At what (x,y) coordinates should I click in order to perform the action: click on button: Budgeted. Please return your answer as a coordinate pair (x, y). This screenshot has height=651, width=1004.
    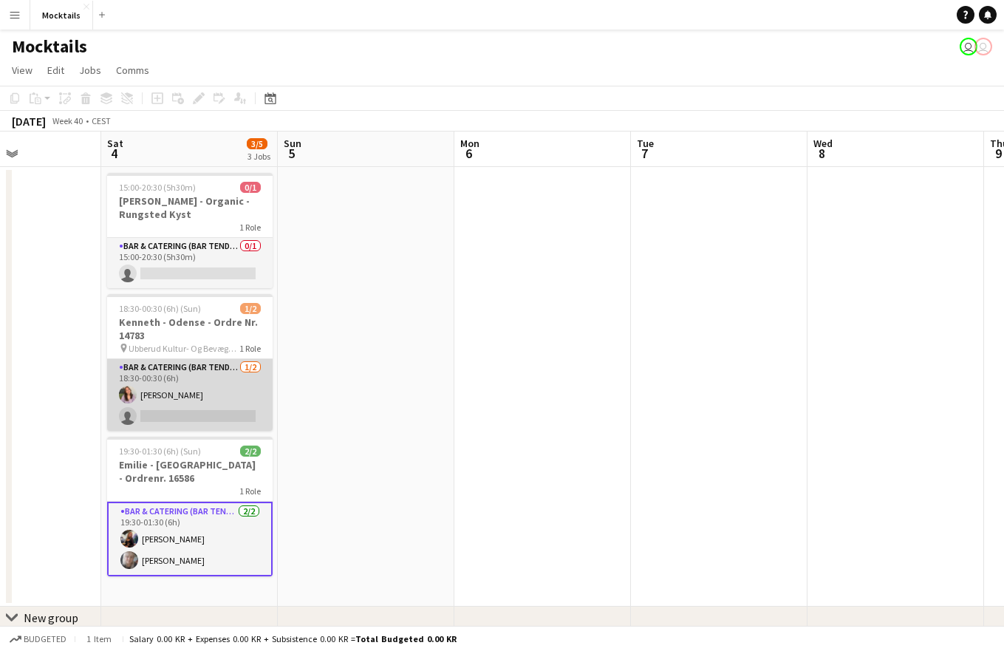
    Looking at the image, I should click on (38, 639).